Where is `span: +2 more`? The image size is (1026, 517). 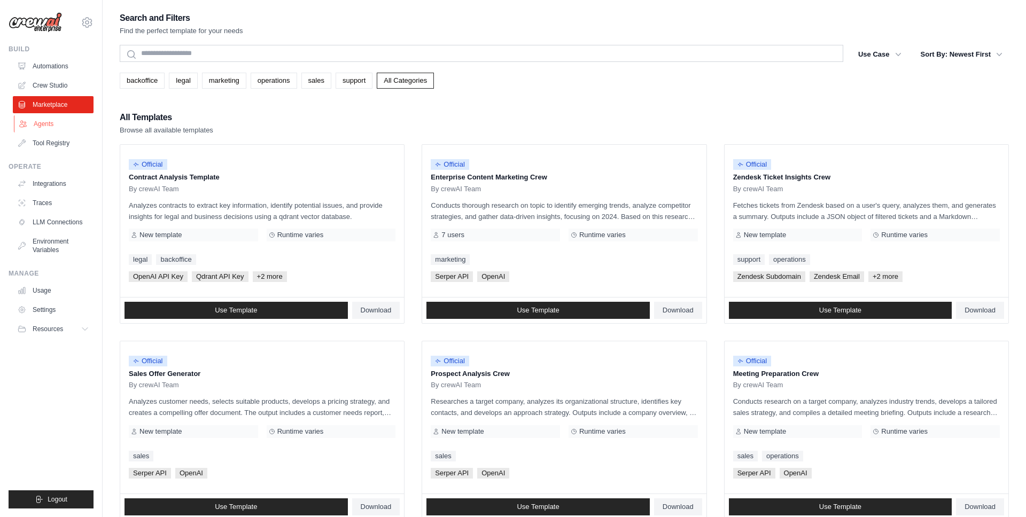 span: +2 more is located at coordinates (885, 277).